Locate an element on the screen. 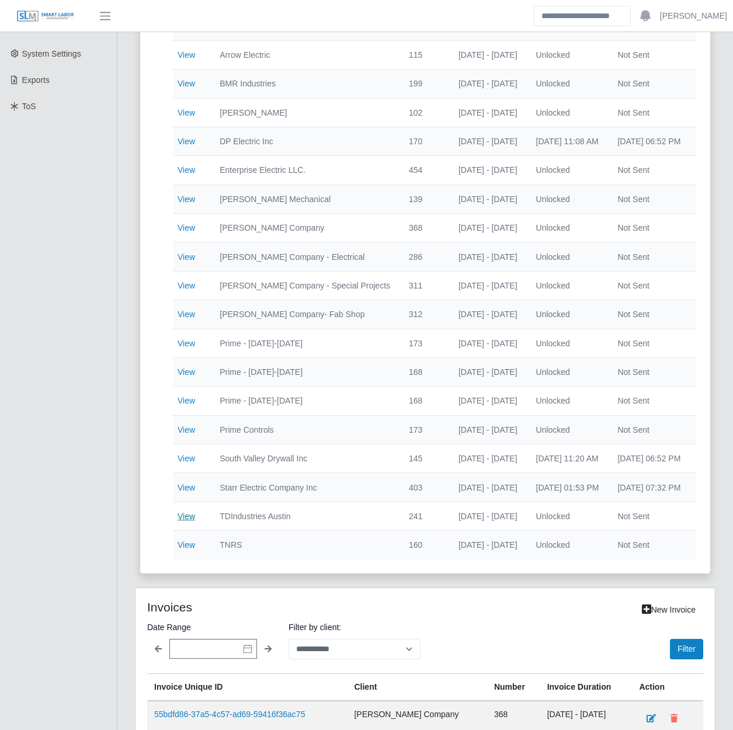  td: 115 is located at coordinates (424, 54).